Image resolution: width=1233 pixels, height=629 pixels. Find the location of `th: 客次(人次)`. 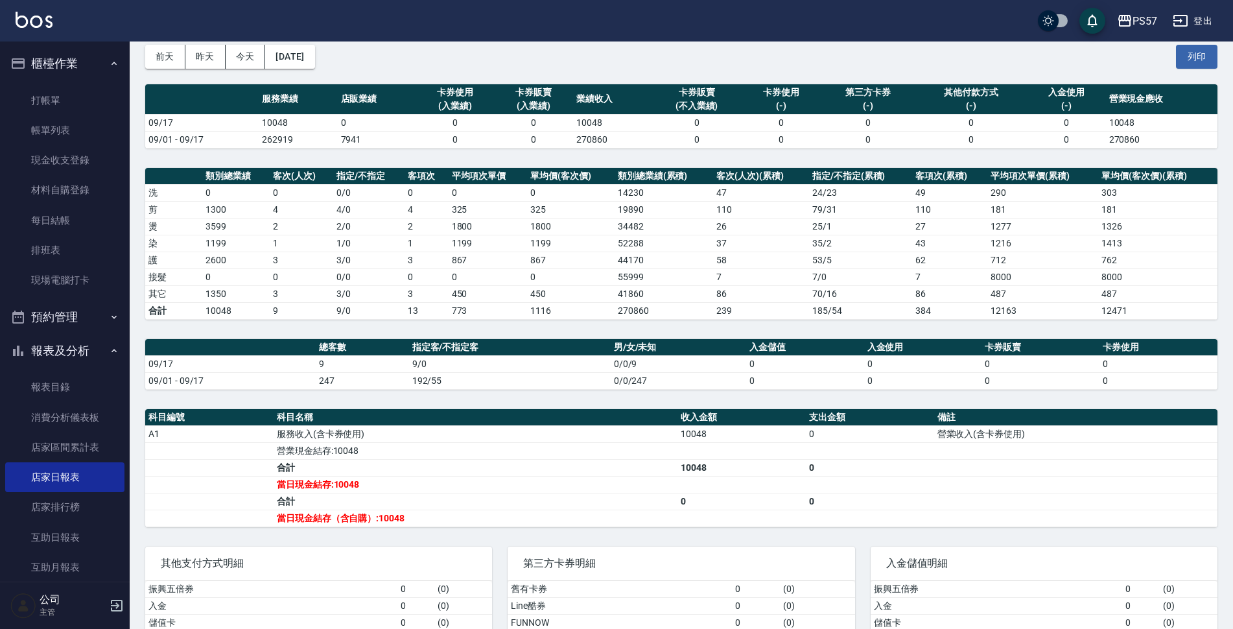

th: 客次(人次) is located at coordinates (301, 176).